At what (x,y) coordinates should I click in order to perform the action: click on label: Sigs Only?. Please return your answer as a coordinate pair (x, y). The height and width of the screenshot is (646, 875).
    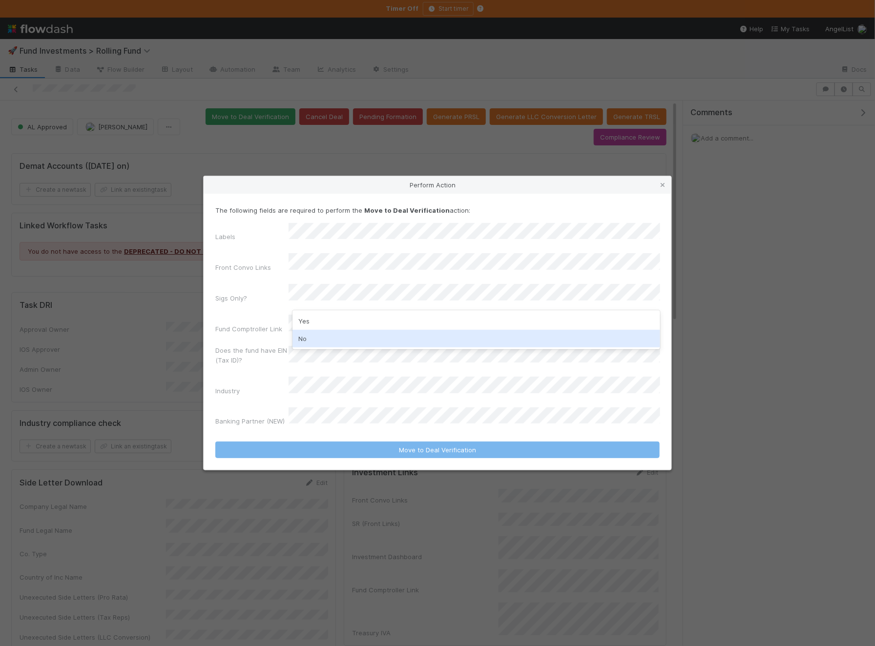
    Looking at the image, I should click on (231, 298).